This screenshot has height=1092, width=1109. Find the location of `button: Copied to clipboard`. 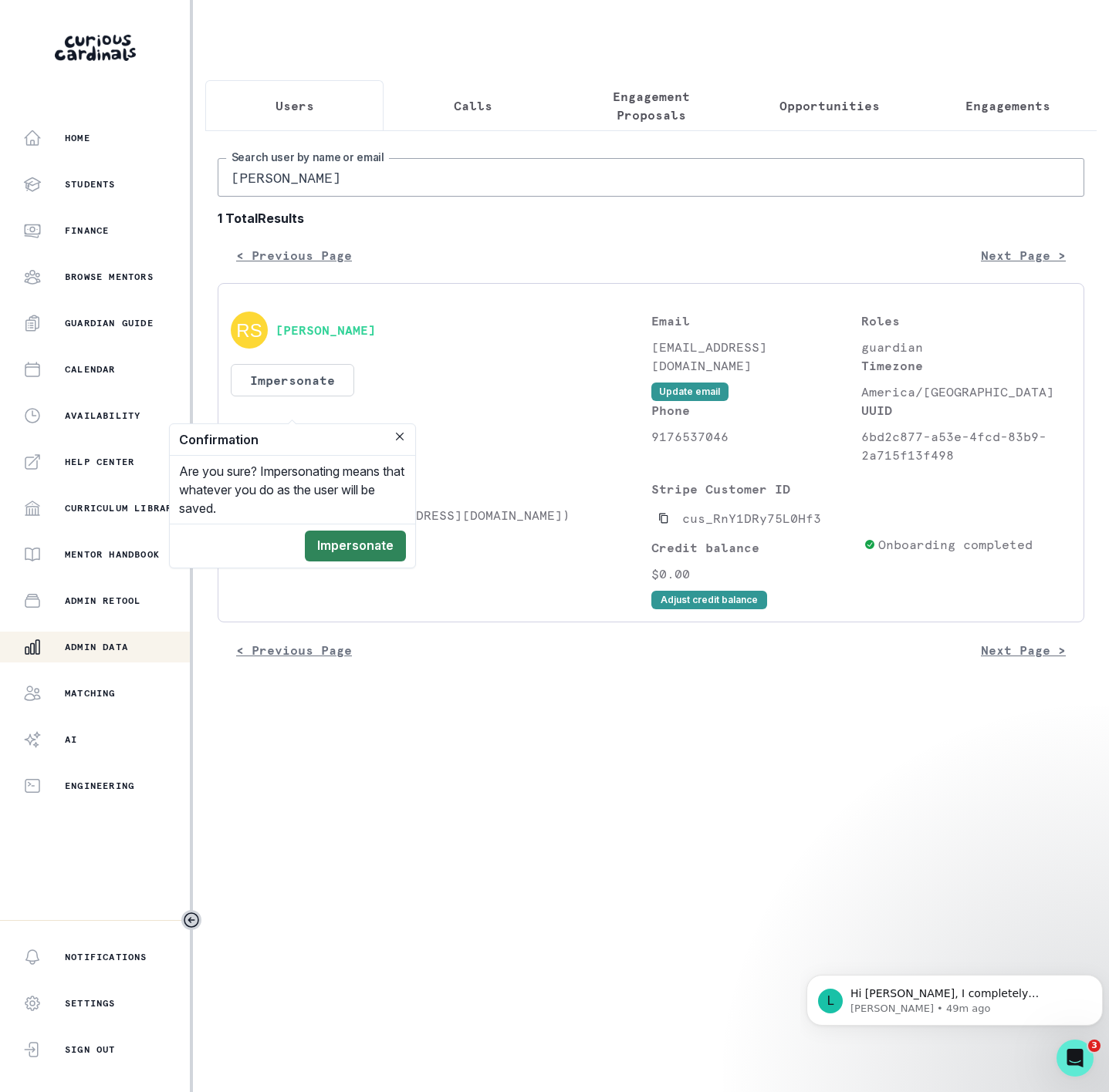

button: Copied to clipboard is located at coordinates (664, 518).